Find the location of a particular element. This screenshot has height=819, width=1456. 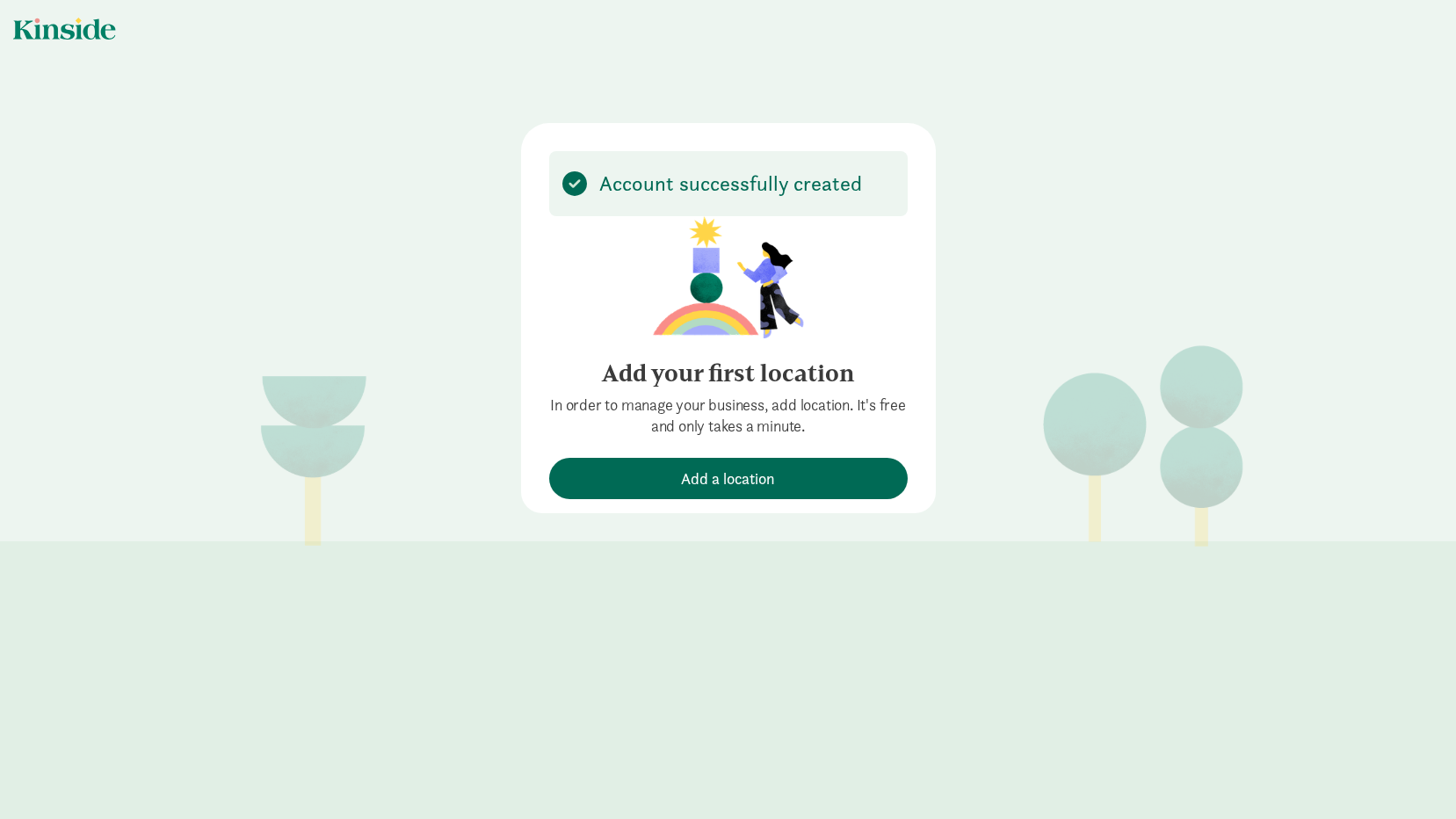

div: Chat Widget is located at coordinates (1412, 777).